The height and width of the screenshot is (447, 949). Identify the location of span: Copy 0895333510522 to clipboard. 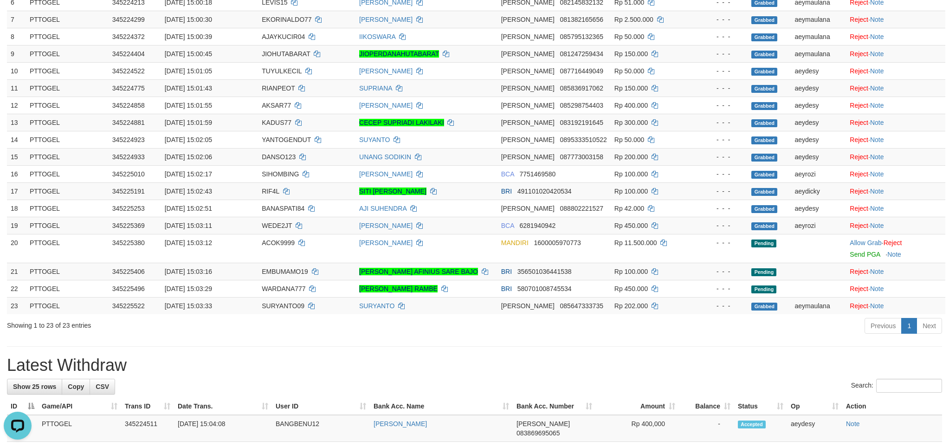
(584, 140).